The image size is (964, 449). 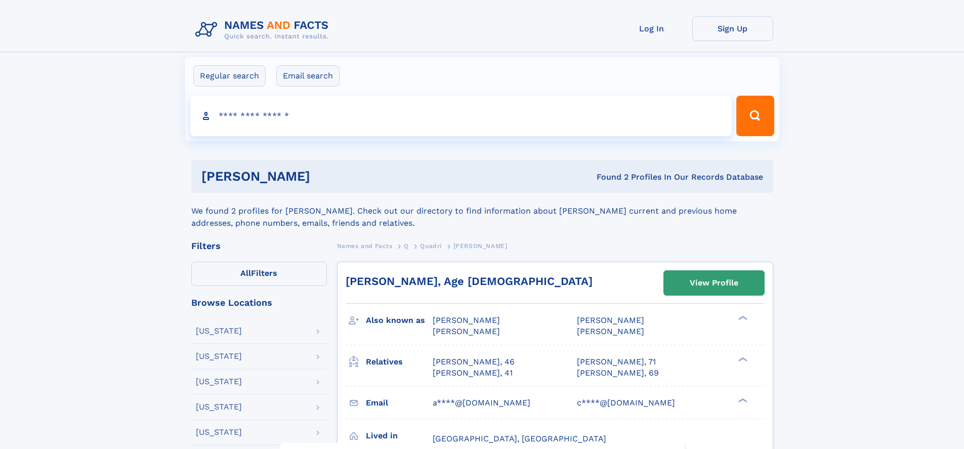 I want to click on span: Q, so click(x=406, y=246).